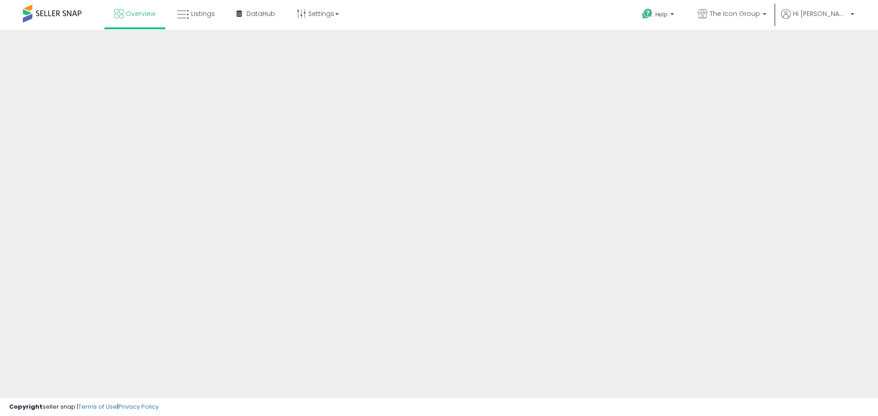  What do you see at coordinates (735, 14) in the screenshot?
I see `span: The Icon Group` at bounding box center [735, 14].